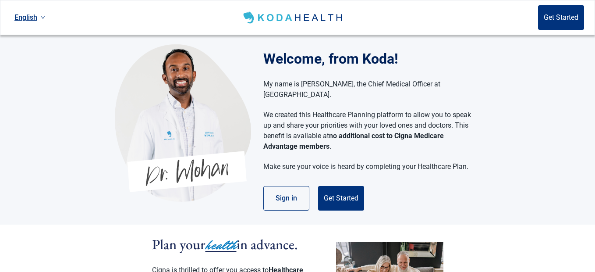 This screenshot has width=595, height=272. Describe the element at coordinates (30, 17) in the screenshot. I see `a: Current language: English` at that location.